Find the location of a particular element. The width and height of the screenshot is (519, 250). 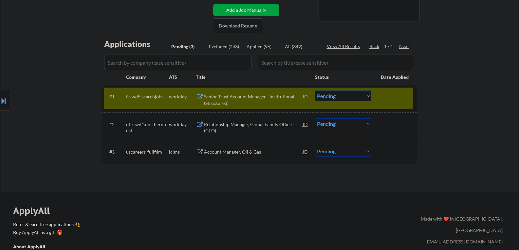

div: ApplyAll is located at coordinates (35, 211).